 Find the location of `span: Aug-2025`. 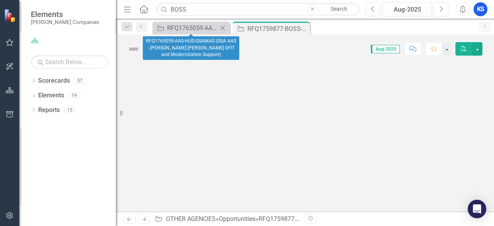

span: Aug-2025 is located at coordinates (385, 49).